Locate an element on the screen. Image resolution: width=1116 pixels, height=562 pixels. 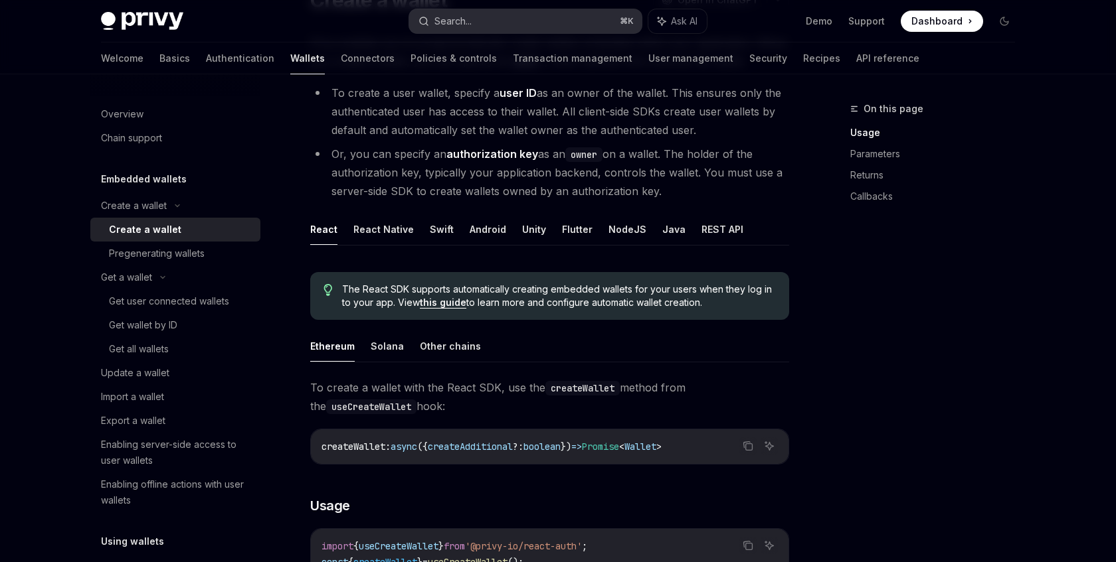
a: Get wallet by ID is located at coordinates (175, 325).